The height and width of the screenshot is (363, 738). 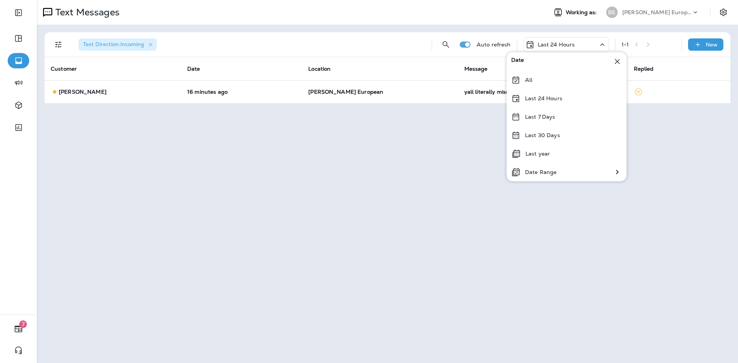 I want to click on p: Last 30 Days, so click(x=542, y=135).